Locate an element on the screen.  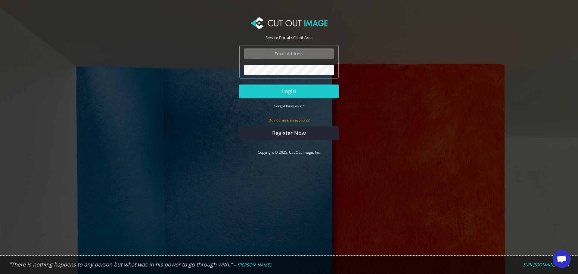
div: Chat öffnen is located at coordinates (562, 259).